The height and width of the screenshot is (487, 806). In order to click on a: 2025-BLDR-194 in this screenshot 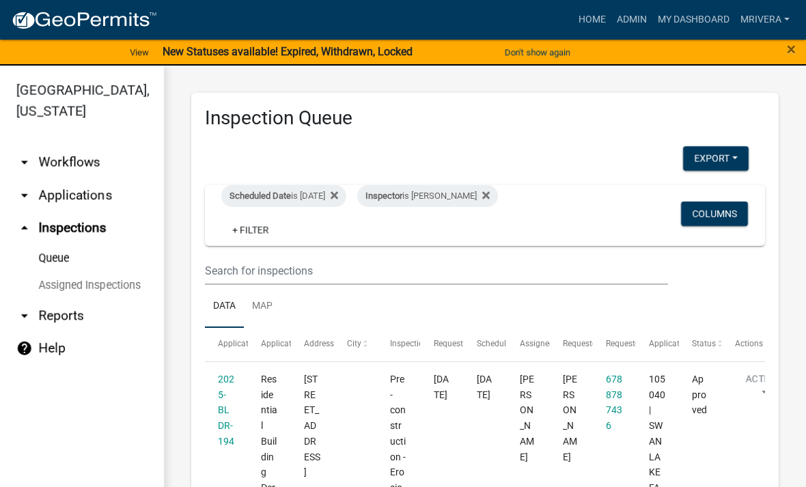, I will do `click(226, 410)`.